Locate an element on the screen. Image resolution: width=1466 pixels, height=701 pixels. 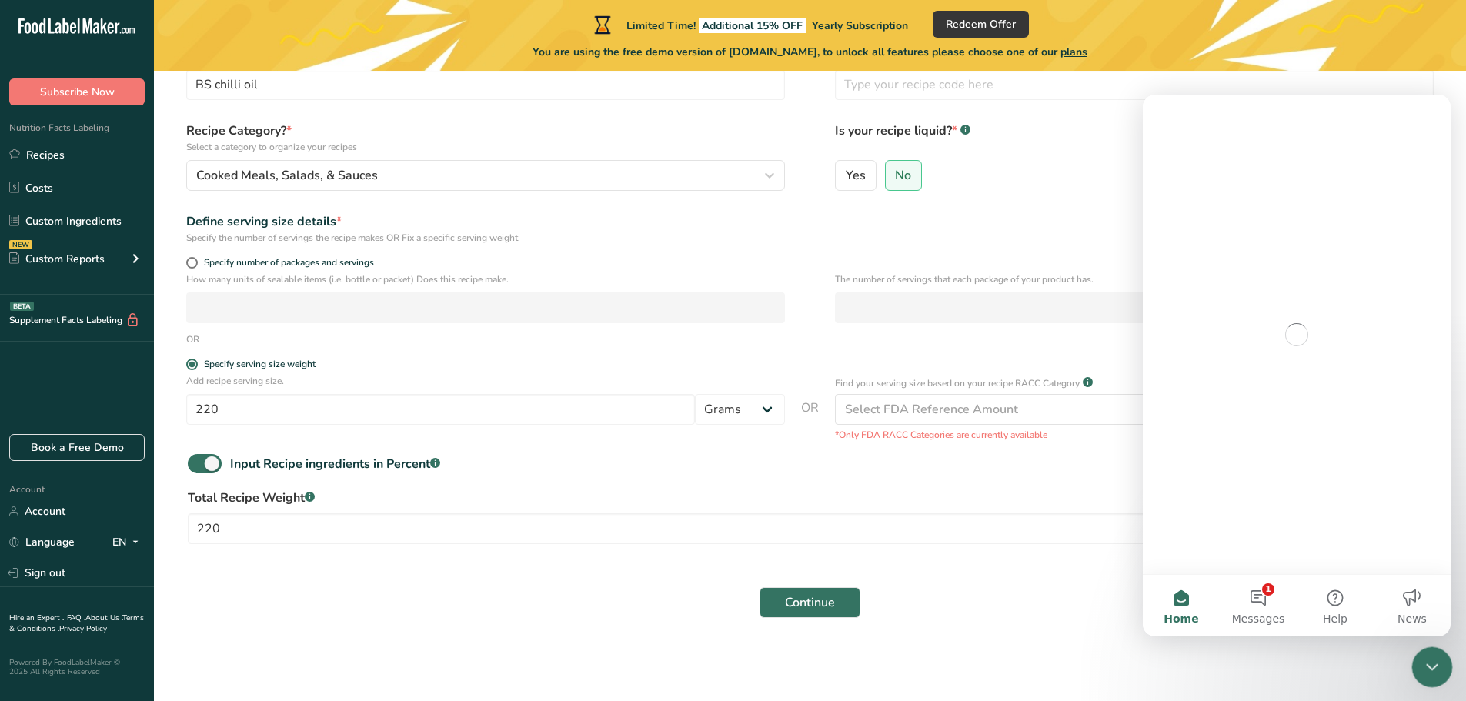
button: Help is located at coordinates (192, 511).